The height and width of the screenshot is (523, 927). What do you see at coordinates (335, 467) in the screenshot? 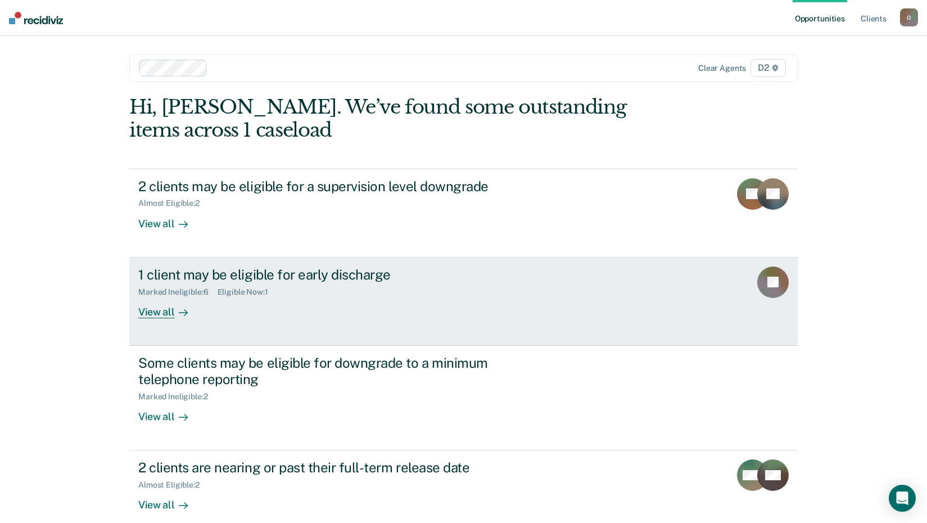
I see `div: 2 clients are nearing or past their full-term release date` at bounding box center [335, 467].